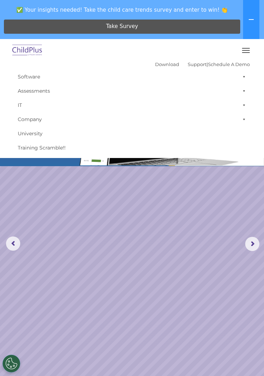 This screenshot has width=264, height=376. Describe the element at coordinates (11, 364) in the screenshot. I see `button: Cookies Settings` at that location.